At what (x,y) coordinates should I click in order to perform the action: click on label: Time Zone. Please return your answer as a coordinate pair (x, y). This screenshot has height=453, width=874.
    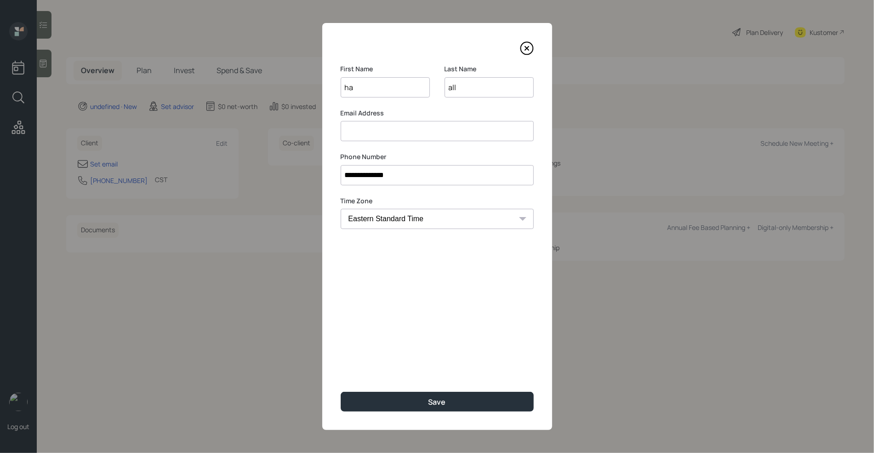
    Looking at the image, I should click on (437, 201).